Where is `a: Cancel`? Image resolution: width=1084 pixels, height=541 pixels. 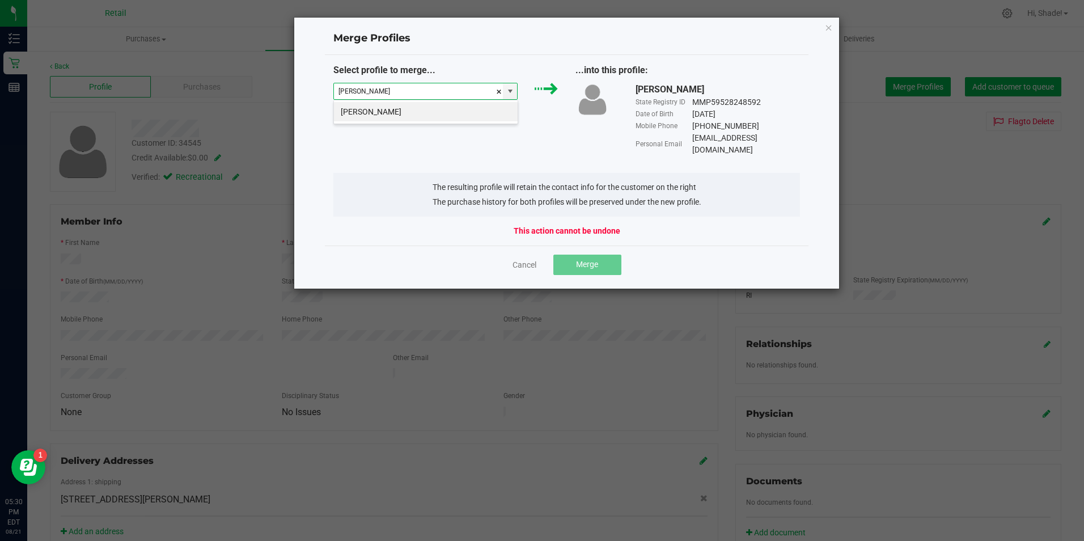 a: Cancel is located at coordinates (524, 265).